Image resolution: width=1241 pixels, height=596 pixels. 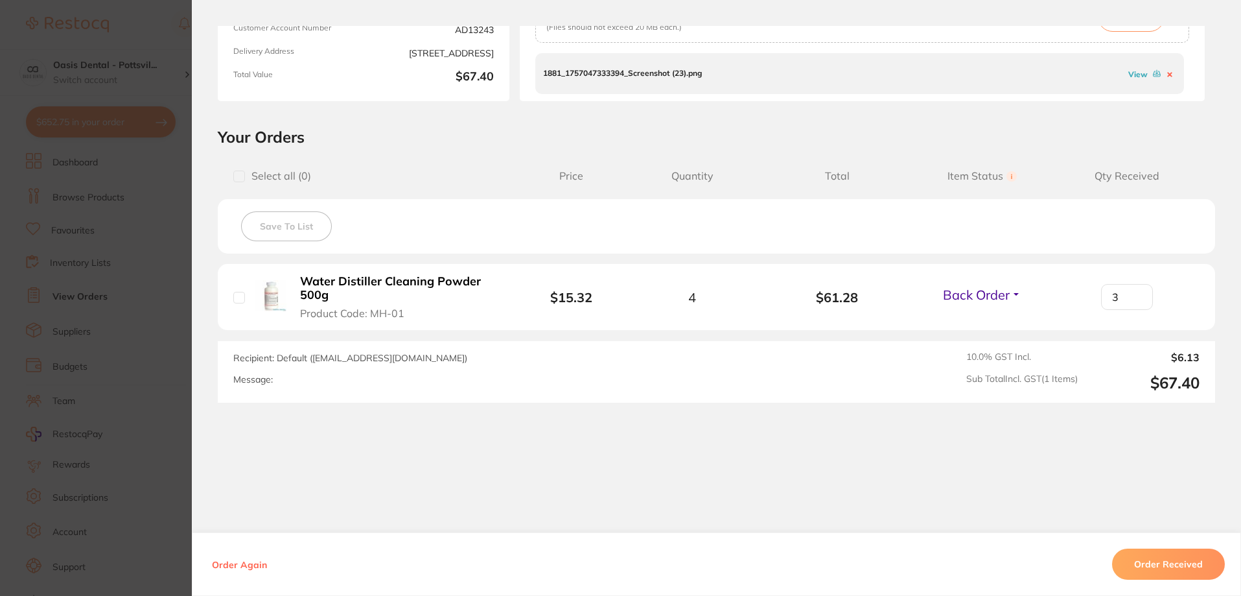 What do you see at coordinates (571, 297) in the screenshot?
I see `b: $15.32` at bounding box center [571, 297].